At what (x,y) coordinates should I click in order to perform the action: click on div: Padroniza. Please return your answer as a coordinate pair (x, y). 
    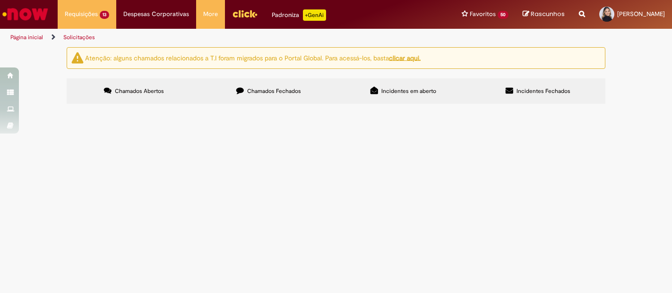
    Looking at the image, I should click on (299, 15).